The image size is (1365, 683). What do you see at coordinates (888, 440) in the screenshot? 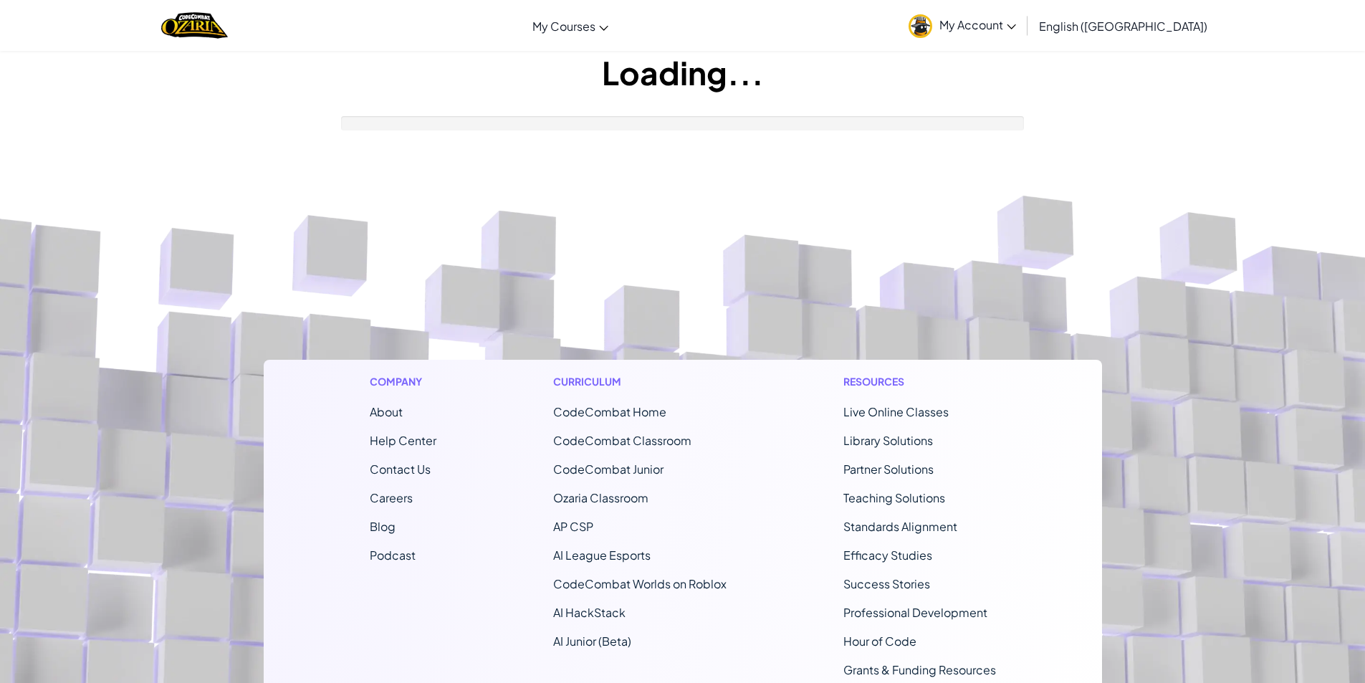
I see `a: Library Solutions` at bounding box center [888, 440].